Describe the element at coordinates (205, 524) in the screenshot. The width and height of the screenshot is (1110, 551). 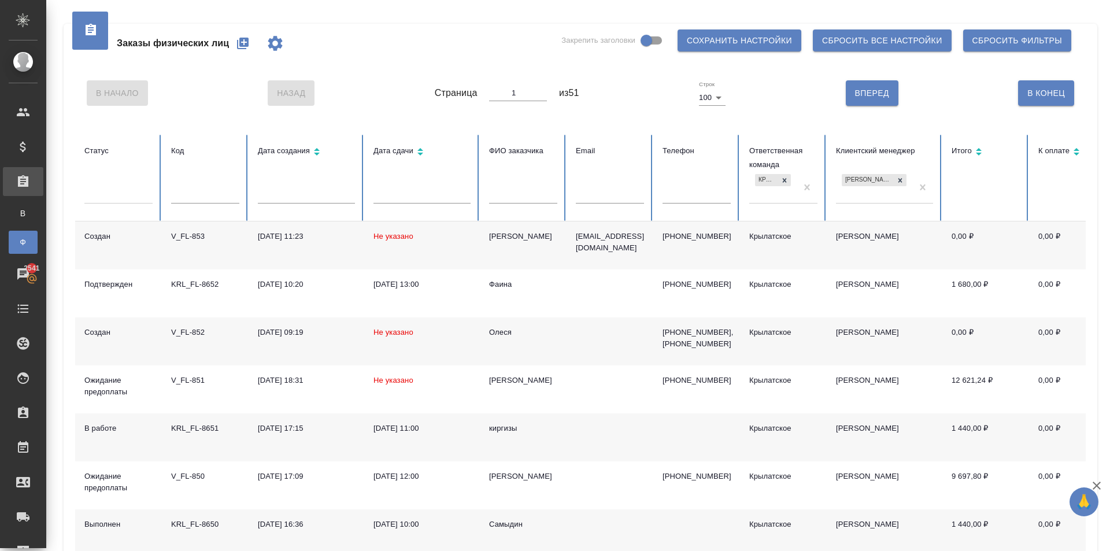
I see `div: KRL_FL-8650` at that location.